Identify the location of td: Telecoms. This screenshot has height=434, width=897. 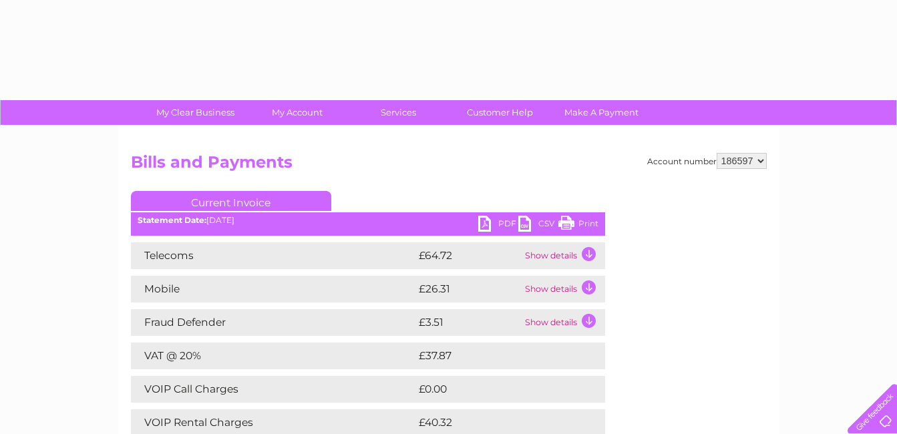
(273, 256).